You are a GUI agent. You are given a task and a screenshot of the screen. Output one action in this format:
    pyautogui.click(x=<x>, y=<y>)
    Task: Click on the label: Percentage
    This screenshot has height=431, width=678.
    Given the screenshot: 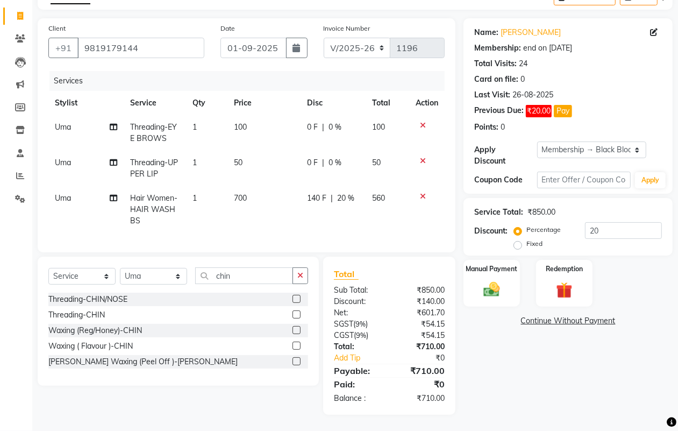 What is the action you would take?
    pyautogui.click(x=544, y=230)
    